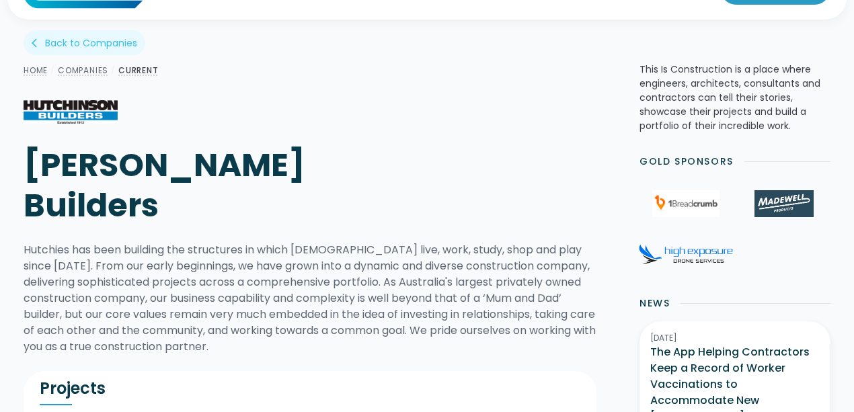 The image size is (854, 412). Describe the element at coordinates (175, 389) in the screenshot. I see `h2: Projects` at that location.